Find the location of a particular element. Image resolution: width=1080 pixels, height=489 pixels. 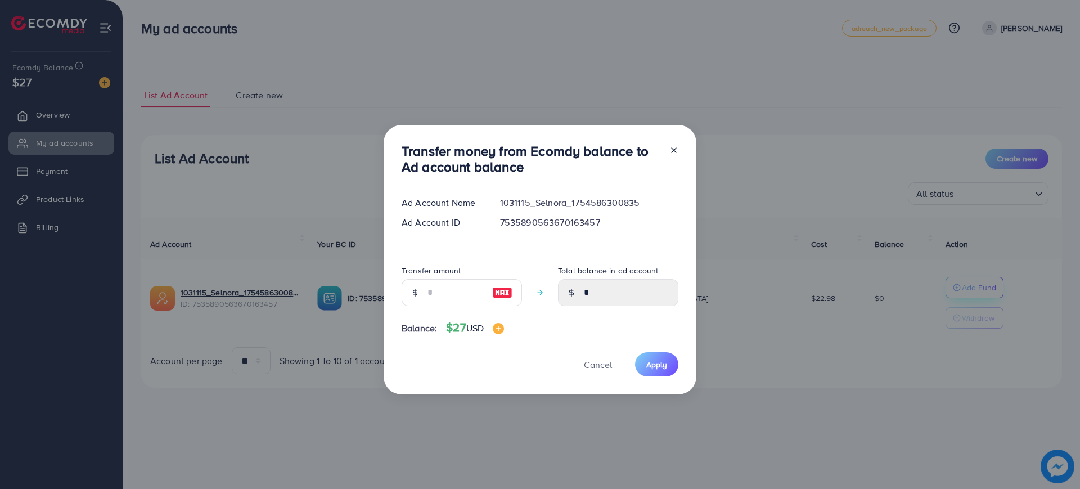

div: 7535890563670163457 is located at coordinates (589, 222).